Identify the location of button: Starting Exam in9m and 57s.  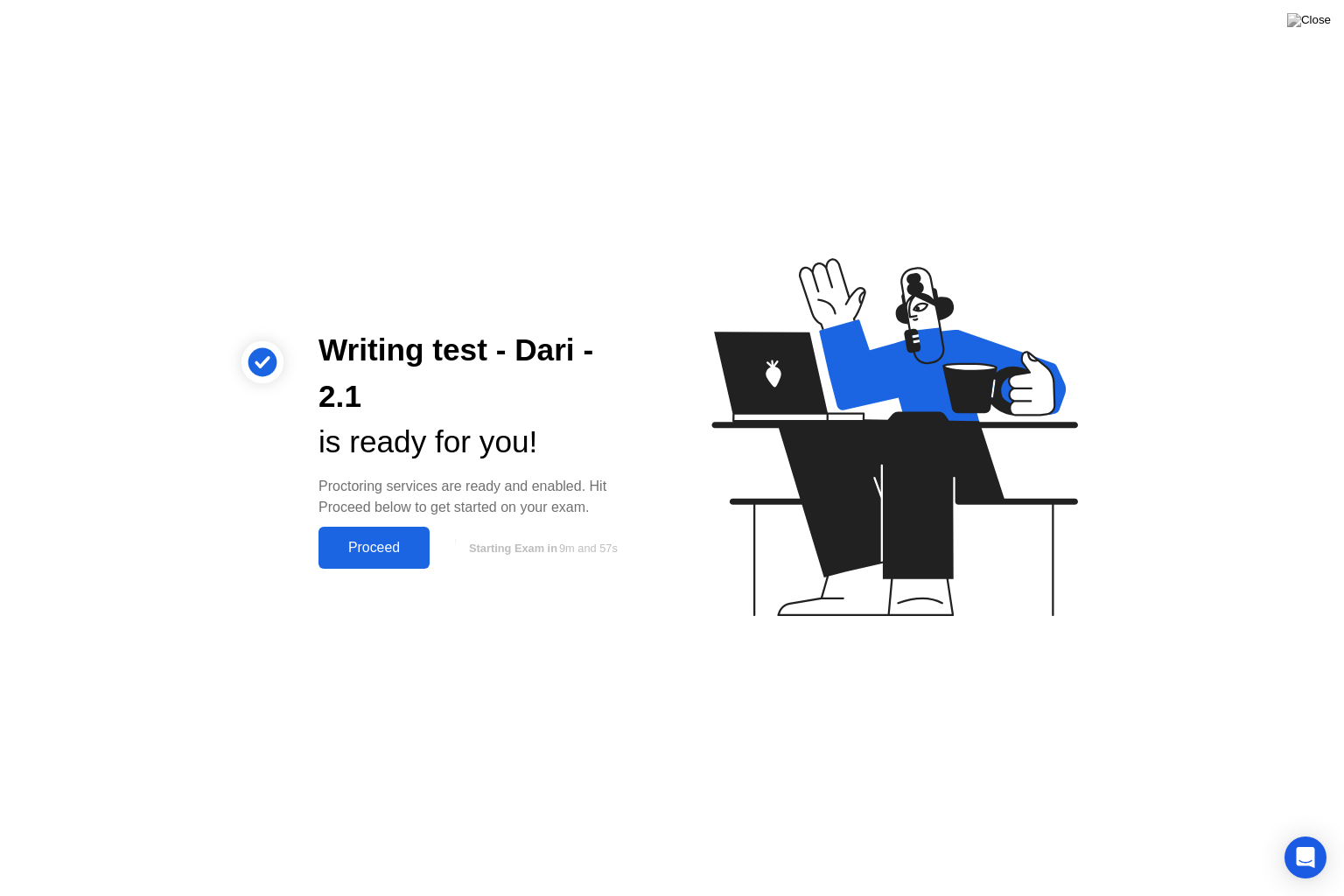
(541, 548).